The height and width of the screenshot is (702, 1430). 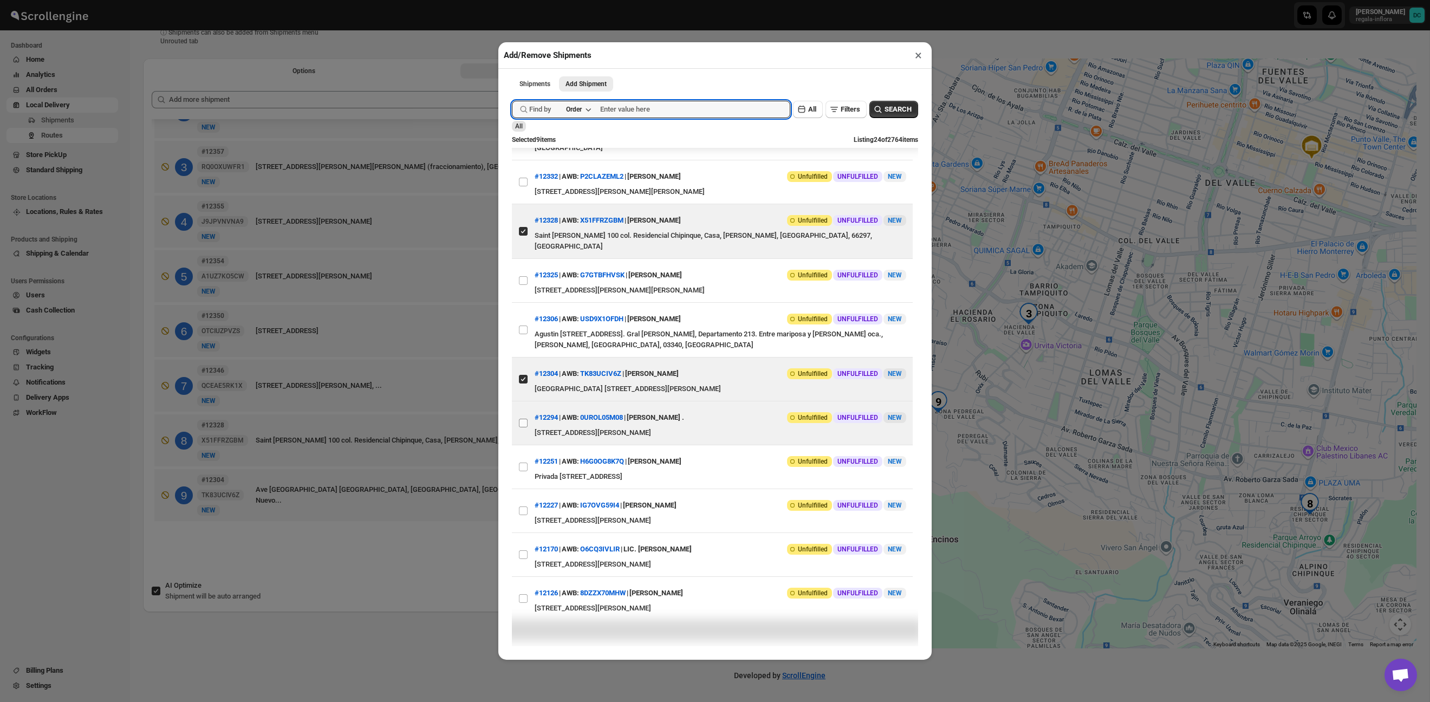 I want to click on button: #12294, so click(x=546, y=417).